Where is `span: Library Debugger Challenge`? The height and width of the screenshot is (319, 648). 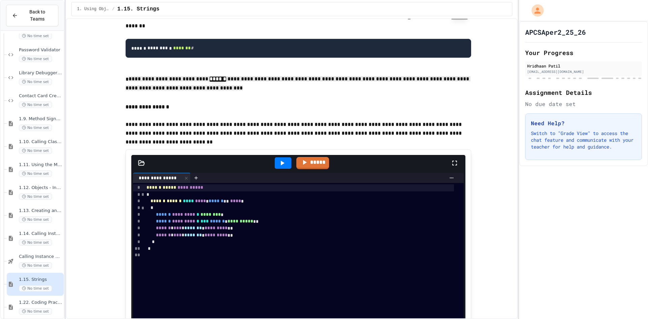
span: Library Debugger Challenge is located at coordinates (41, 73).